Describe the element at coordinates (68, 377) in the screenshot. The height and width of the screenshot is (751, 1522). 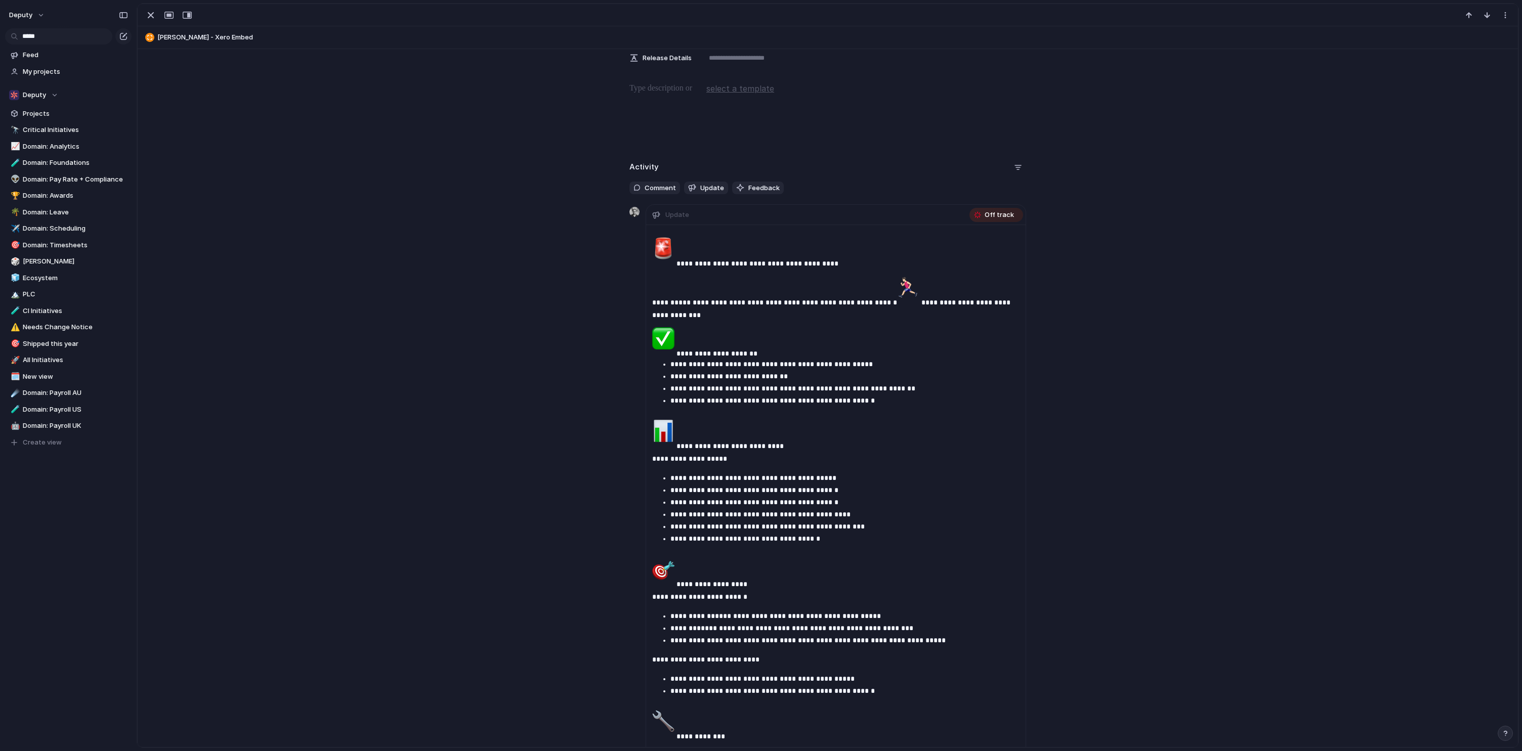
I see `div: 🗓️New view` at that location.